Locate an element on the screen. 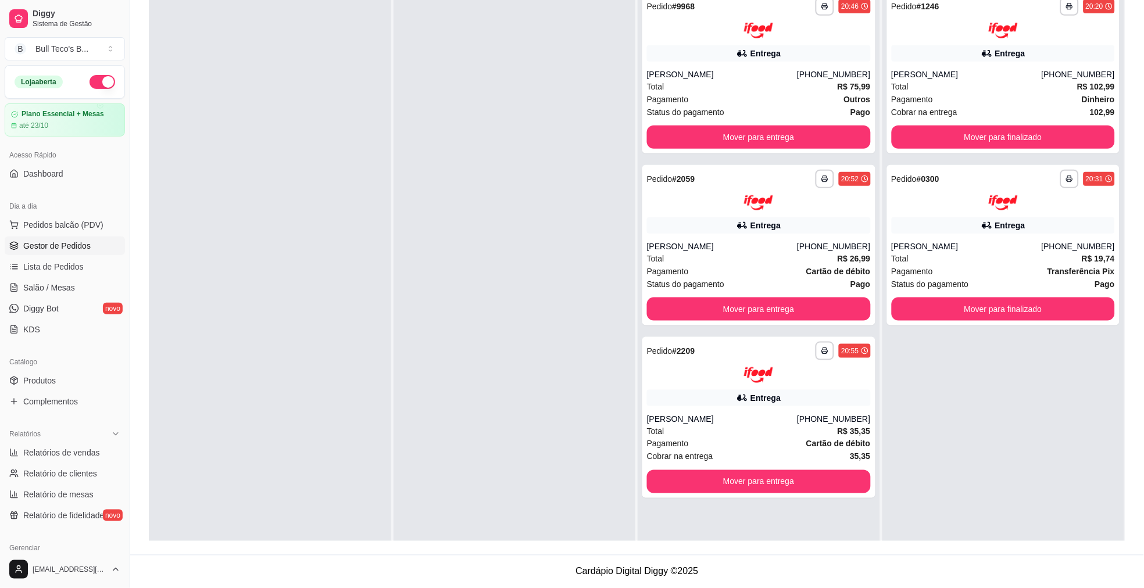  button: Pedidos balcão (PDV) is located at coordinates (65, 225).